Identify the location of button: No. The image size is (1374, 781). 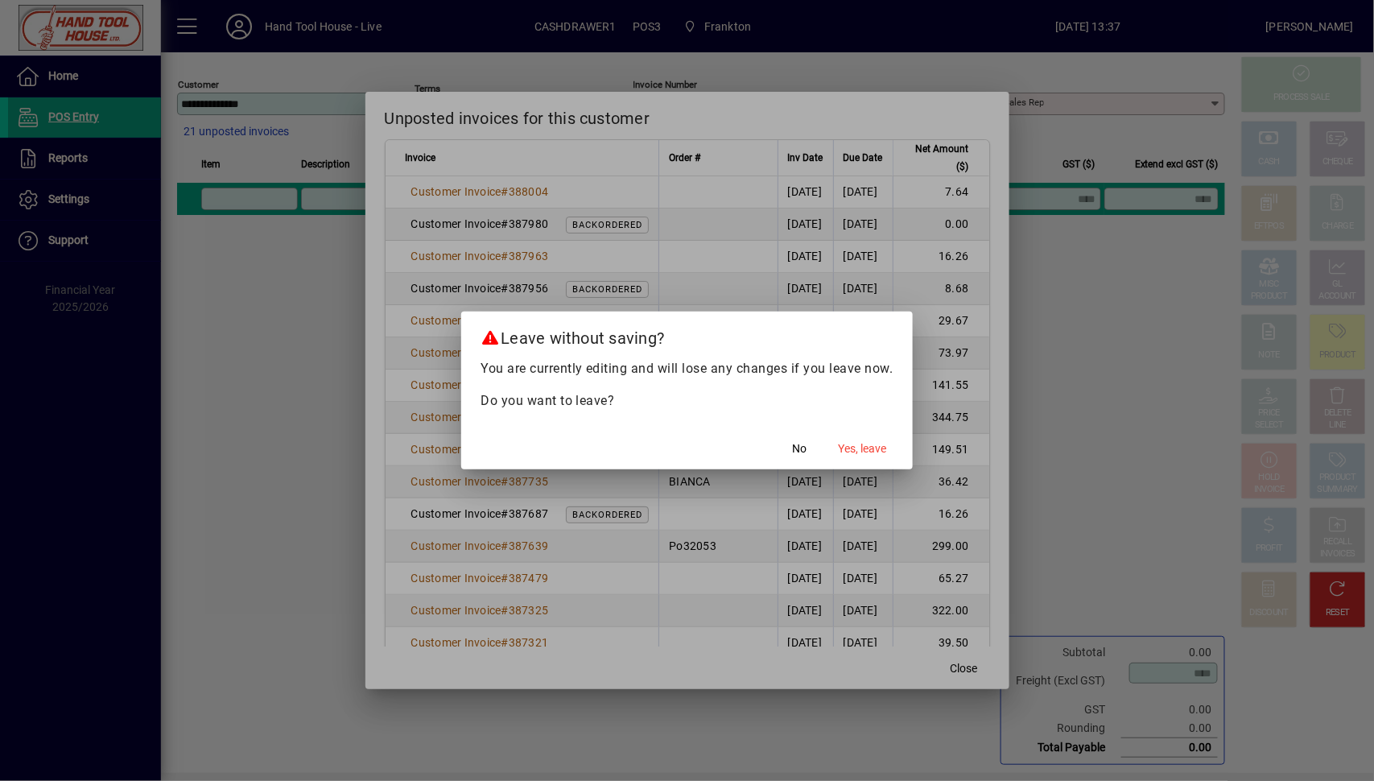
(800, 448).